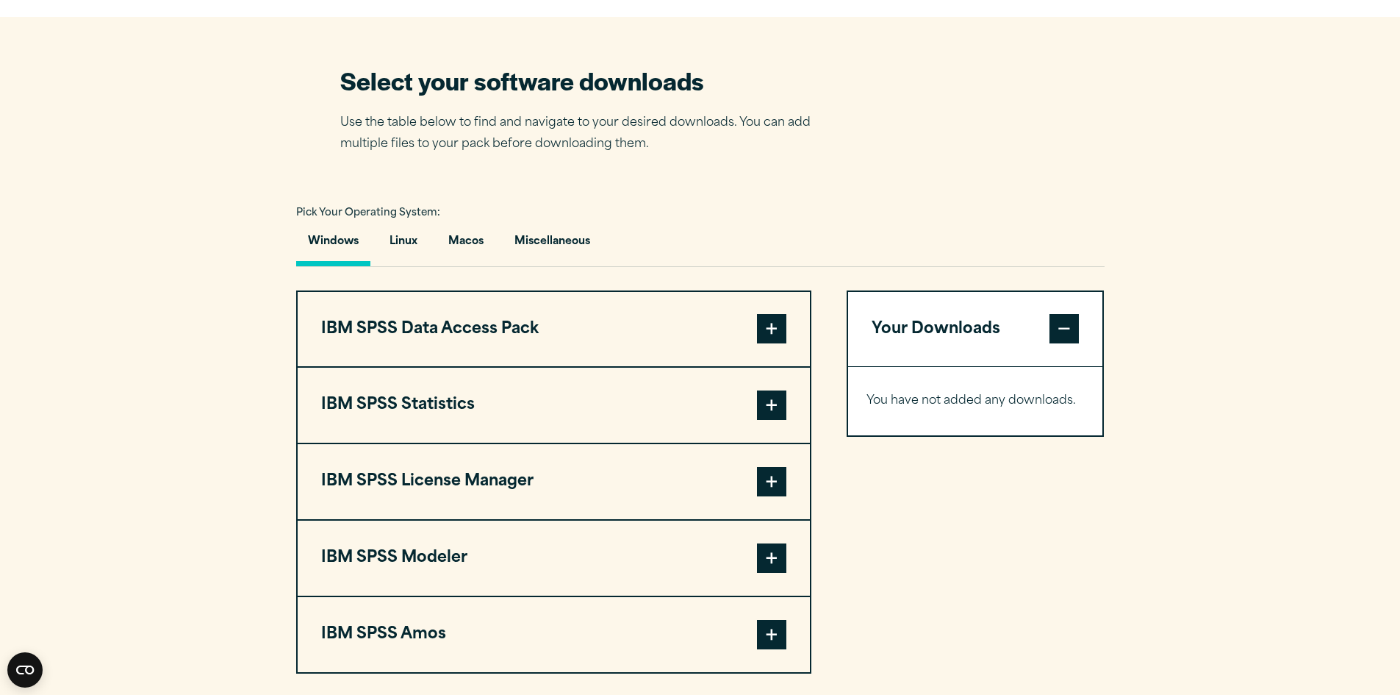  What do you see at coordinates (466, 245) in the screenshot?
I see `button: Macos` at bounding box center [466, 245].